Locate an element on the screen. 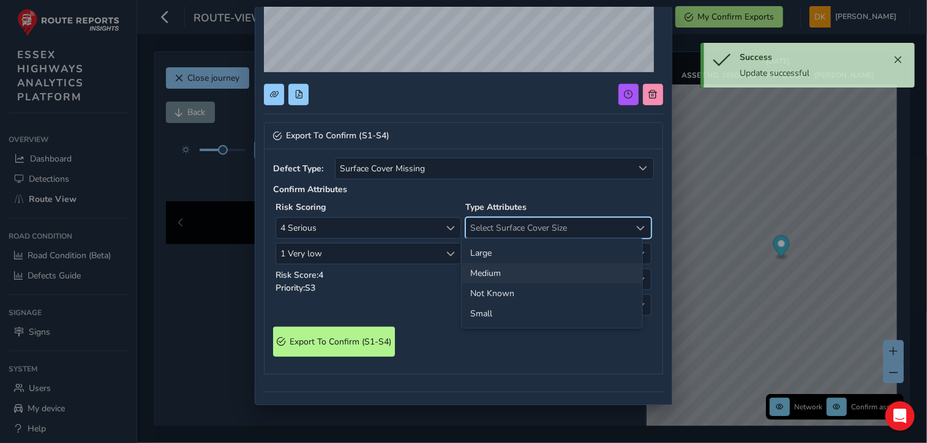  p: Risk Score: 4 is located at coordinates (369, 275).